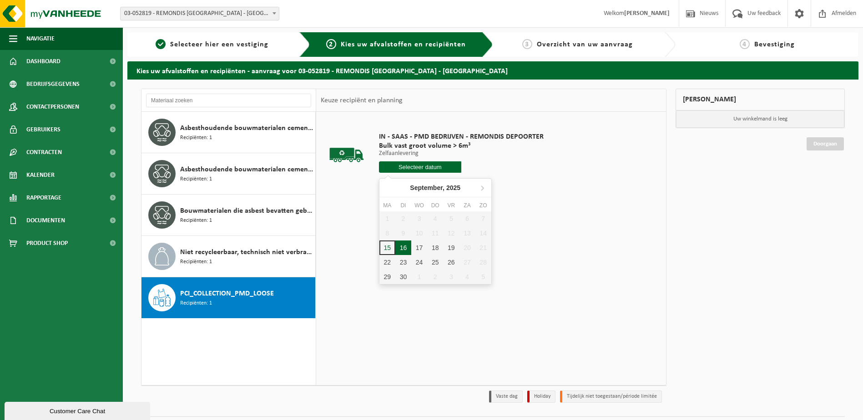 This screenshot has height=420, width=863. What do you see at coordinates (44, 152) in the screenshot?
I see `span: Contracten` at bounding box center [44, 152].